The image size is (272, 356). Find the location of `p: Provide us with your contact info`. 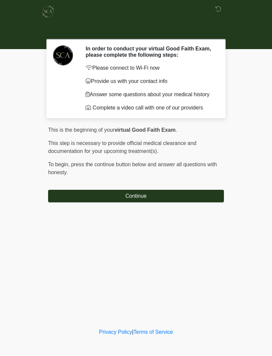

p: Provide us with your contact info is located at coordinates (150, 81).